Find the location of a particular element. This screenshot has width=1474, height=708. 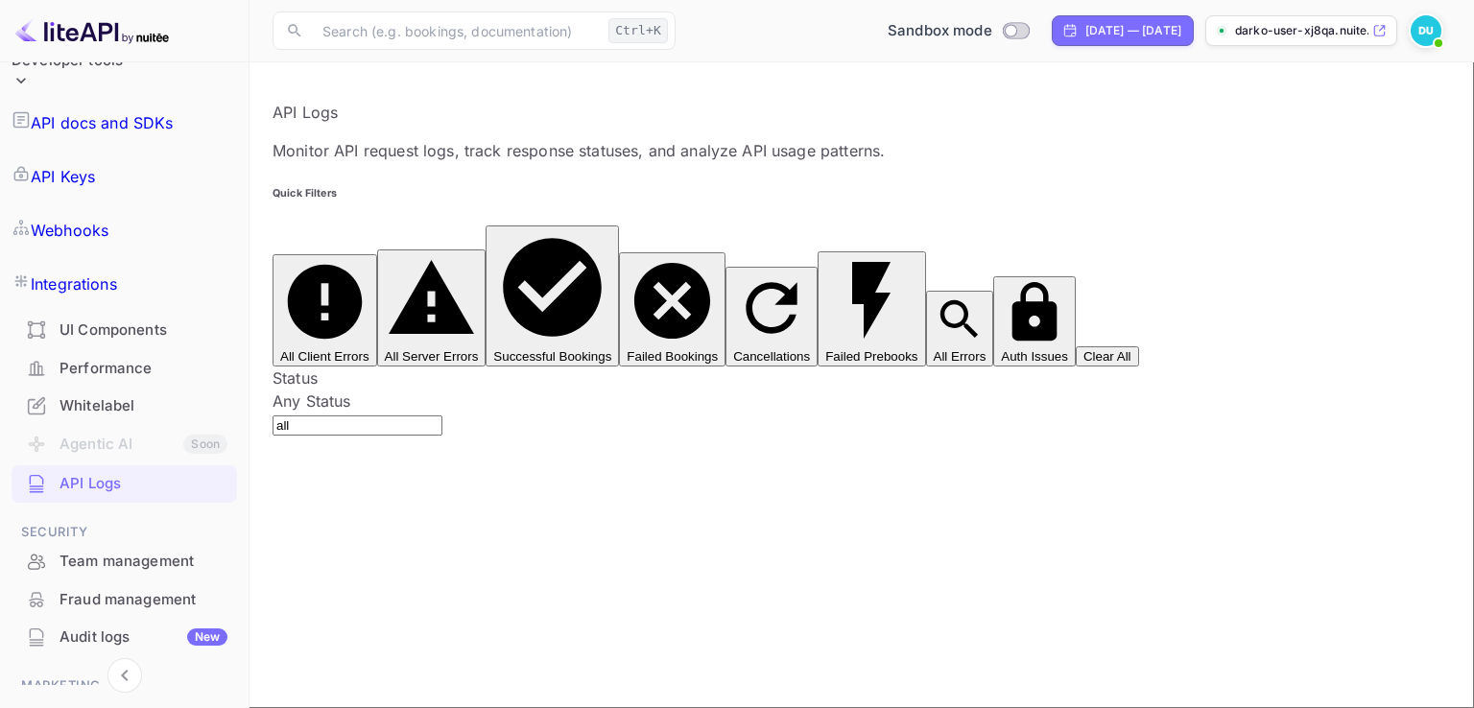

a: Whitelabel is located at coordinates (124, 405).